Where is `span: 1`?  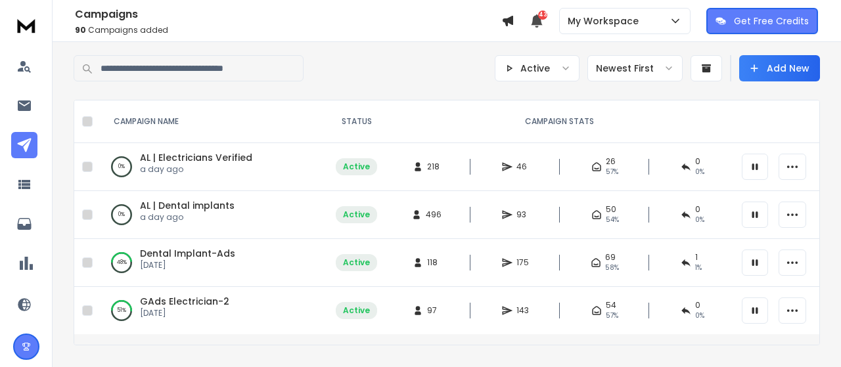
span: 1 is located at coordinates (696, 258).